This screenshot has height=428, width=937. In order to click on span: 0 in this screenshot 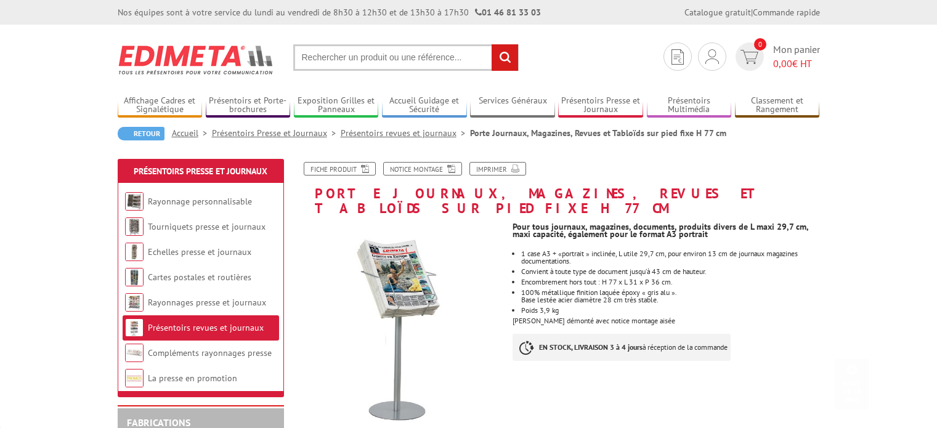, I will do `click(760, 44)`.